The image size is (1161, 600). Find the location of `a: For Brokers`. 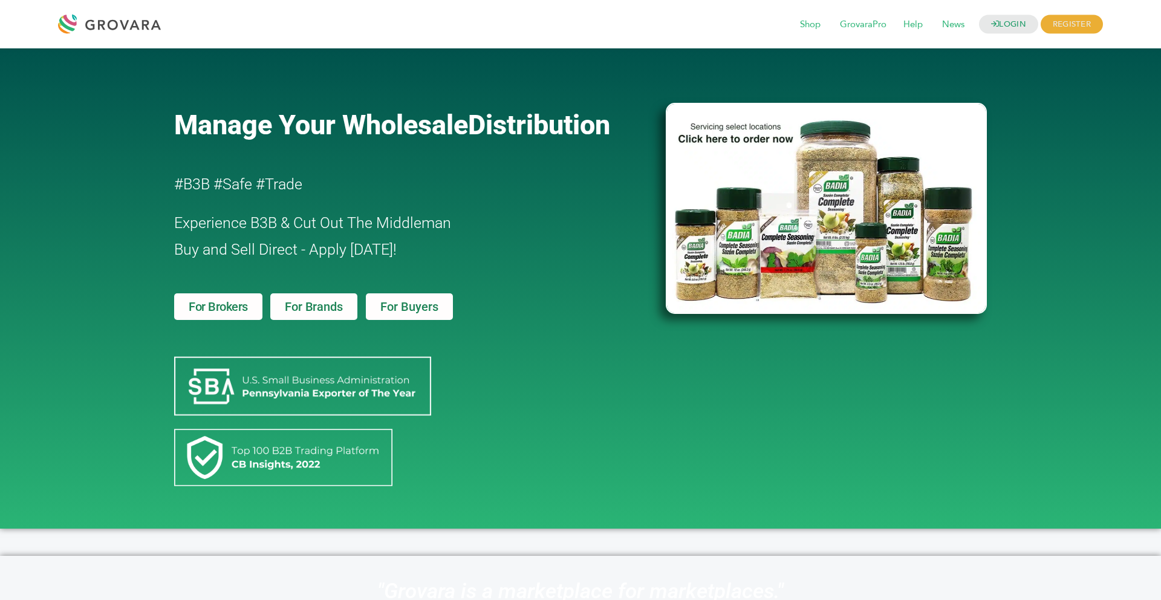

a: For Brokers is located at coordinates (218, 306).